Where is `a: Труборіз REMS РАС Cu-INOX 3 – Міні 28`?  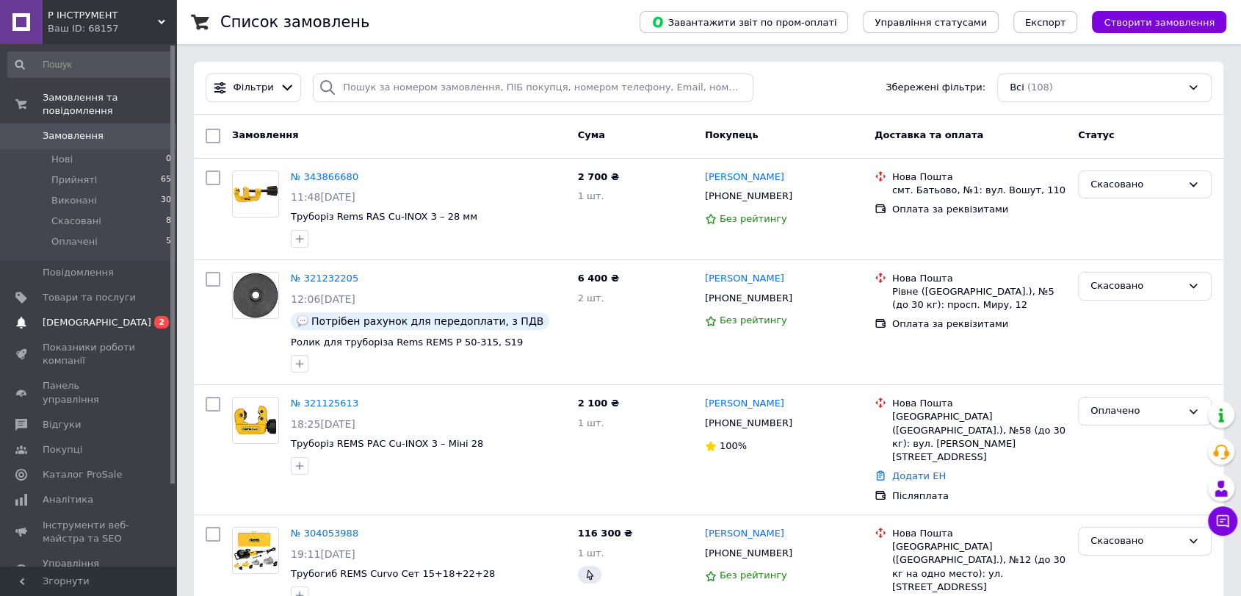 a: Труборіз REMS РАС Cu-INOX 3 – Міні 28 is located at coordinates (387, 443).